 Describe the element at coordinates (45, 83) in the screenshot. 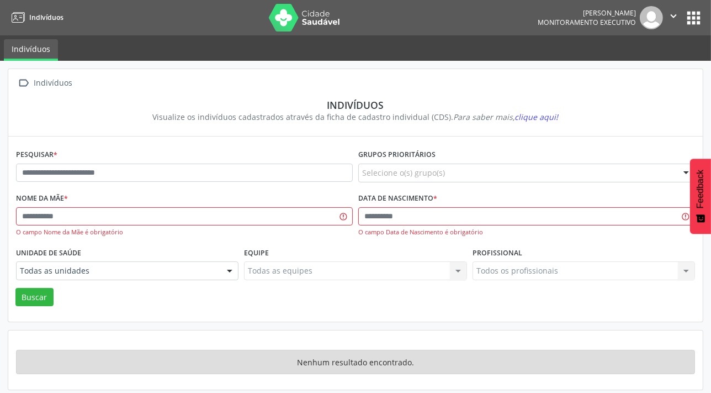

I see `a:  Indivíduos` at that location.